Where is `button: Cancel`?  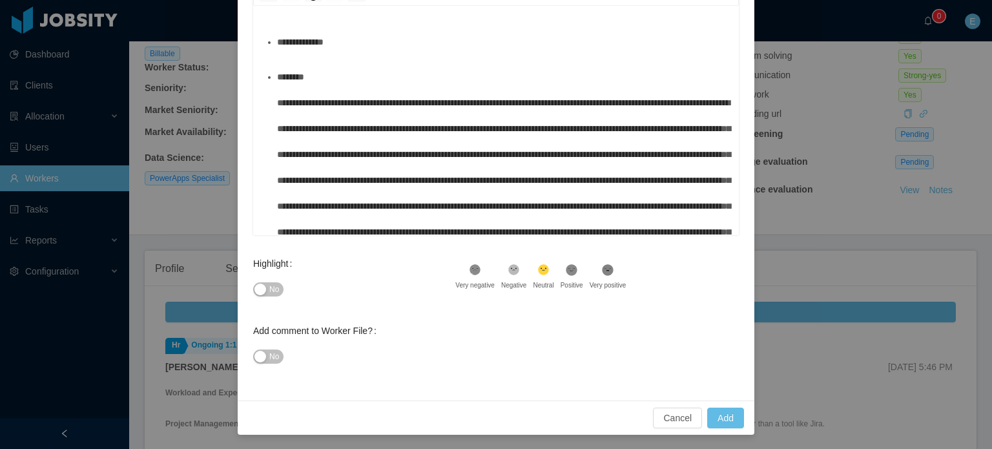 button: Cancel is located at coordinates (678, 418).